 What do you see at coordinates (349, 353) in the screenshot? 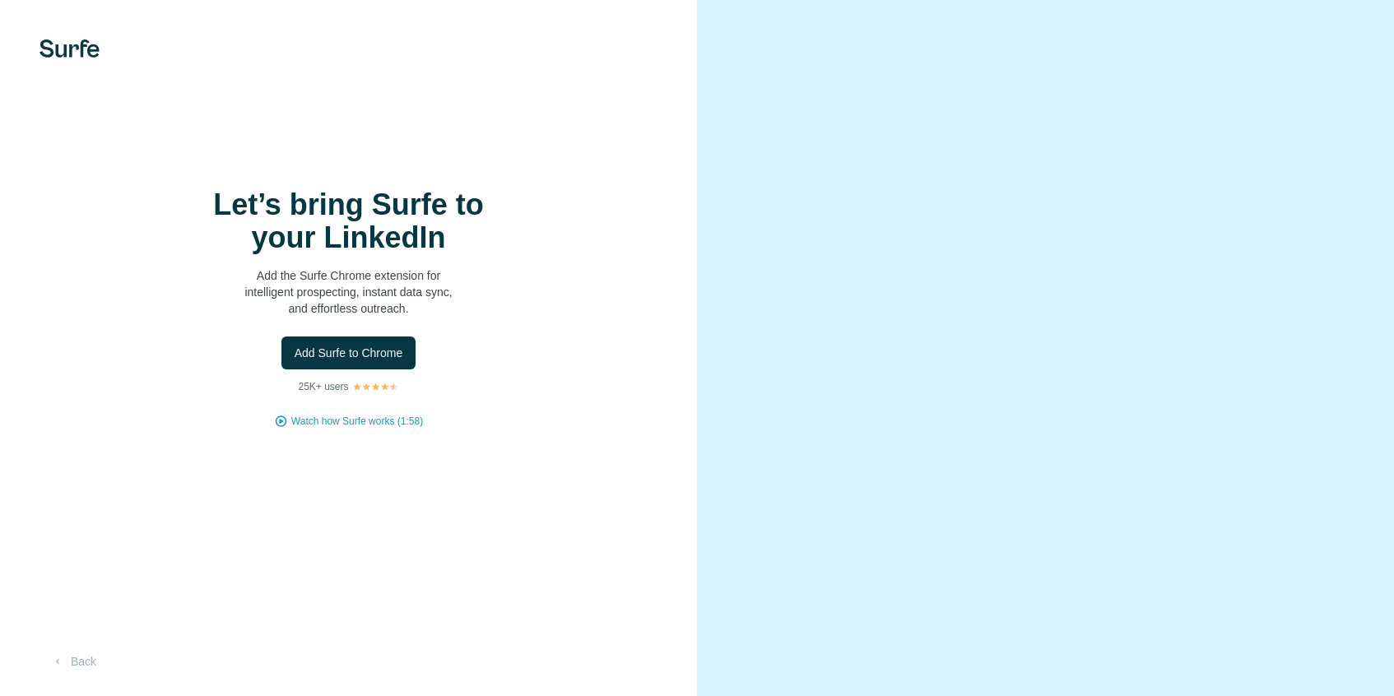
I see `span: Add Surfe to Chrome` at bounding box center [349, 353].